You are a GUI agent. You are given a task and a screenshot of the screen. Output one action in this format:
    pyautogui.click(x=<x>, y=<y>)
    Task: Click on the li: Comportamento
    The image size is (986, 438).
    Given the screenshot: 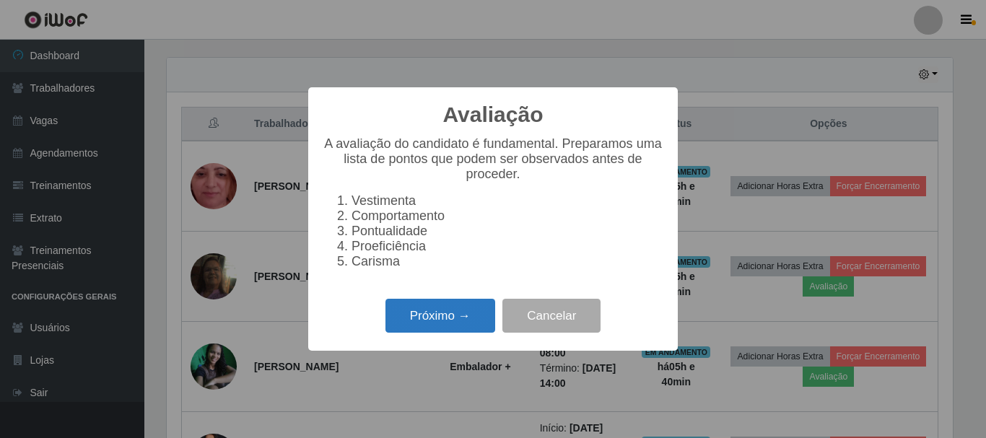 What is the action you would take?
    pyautogui.click(x=508, y=216)
    